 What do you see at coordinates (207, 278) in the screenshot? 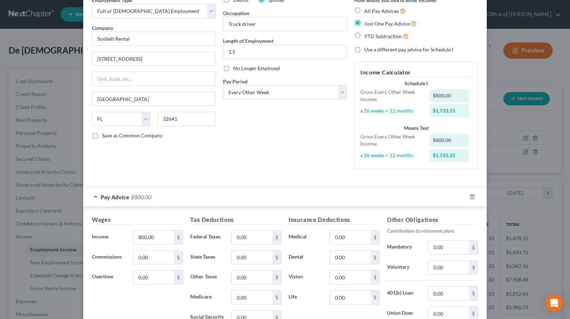
I see `label: Other Taxes` at bounding box center [207, 278].